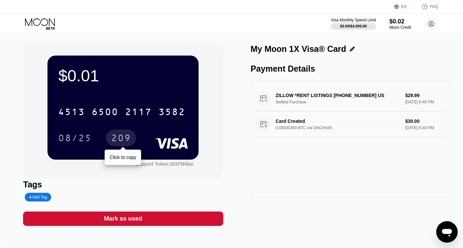 Image resolution: width=463 pixels, height=248 pixels. What do you see at coordinates (164, 164) in the screenshot?
I see `div: Support Token:35375f4fac` at bounding box center [164, 164].